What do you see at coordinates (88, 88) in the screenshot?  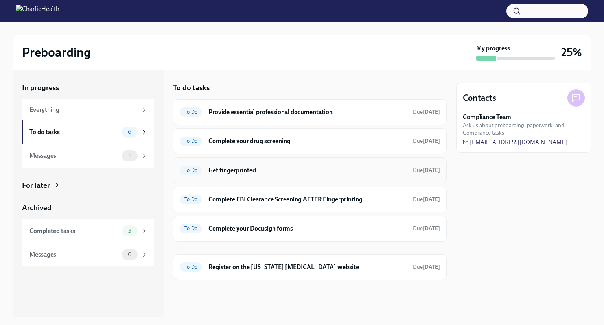 I see `div: In progress` at bounding box center [88, 88].